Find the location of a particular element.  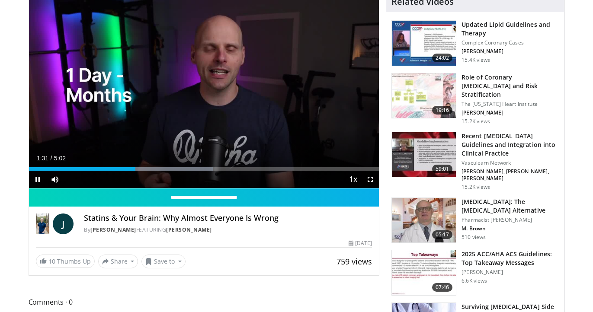

button: Fullscreen is located at coordinates (370, 179).